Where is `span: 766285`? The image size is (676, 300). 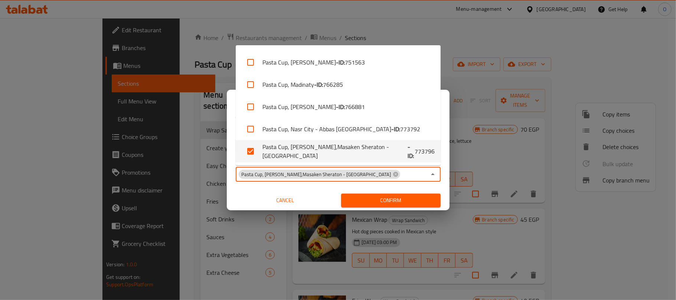
span: 766285 is located at coordinates (333, 85).